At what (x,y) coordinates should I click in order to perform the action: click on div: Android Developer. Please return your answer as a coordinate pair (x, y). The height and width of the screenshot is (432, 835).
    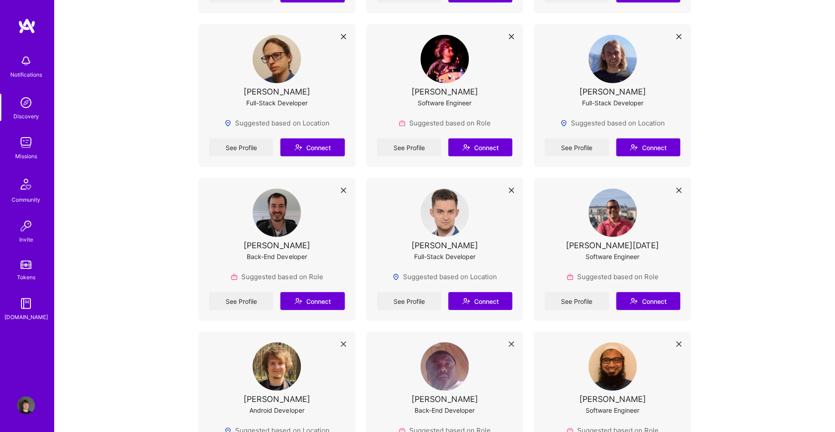
    Looking at the image, I should click on (277, 410).